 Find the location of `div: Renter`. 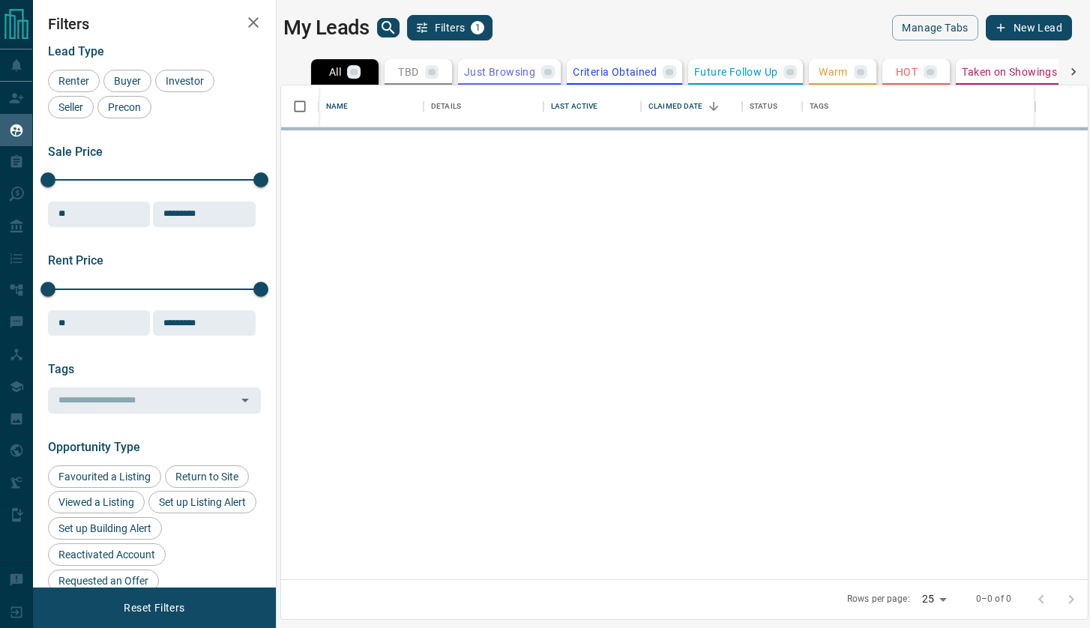

div: Renter is located at coordinates (73, 81).